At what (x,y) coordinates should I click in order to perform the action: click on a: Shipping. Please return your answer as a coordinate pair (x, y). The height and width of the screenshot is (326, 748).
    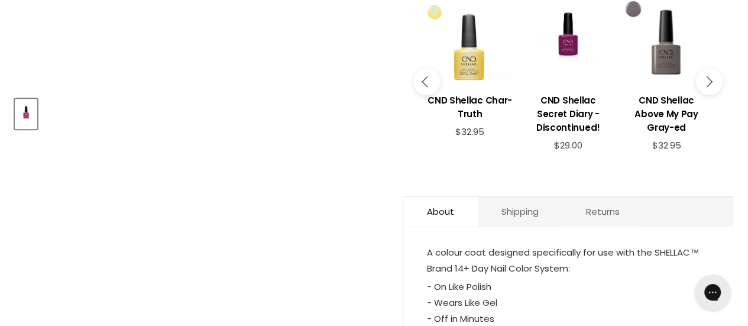
    Looking at the image, I should click on (520, 211).